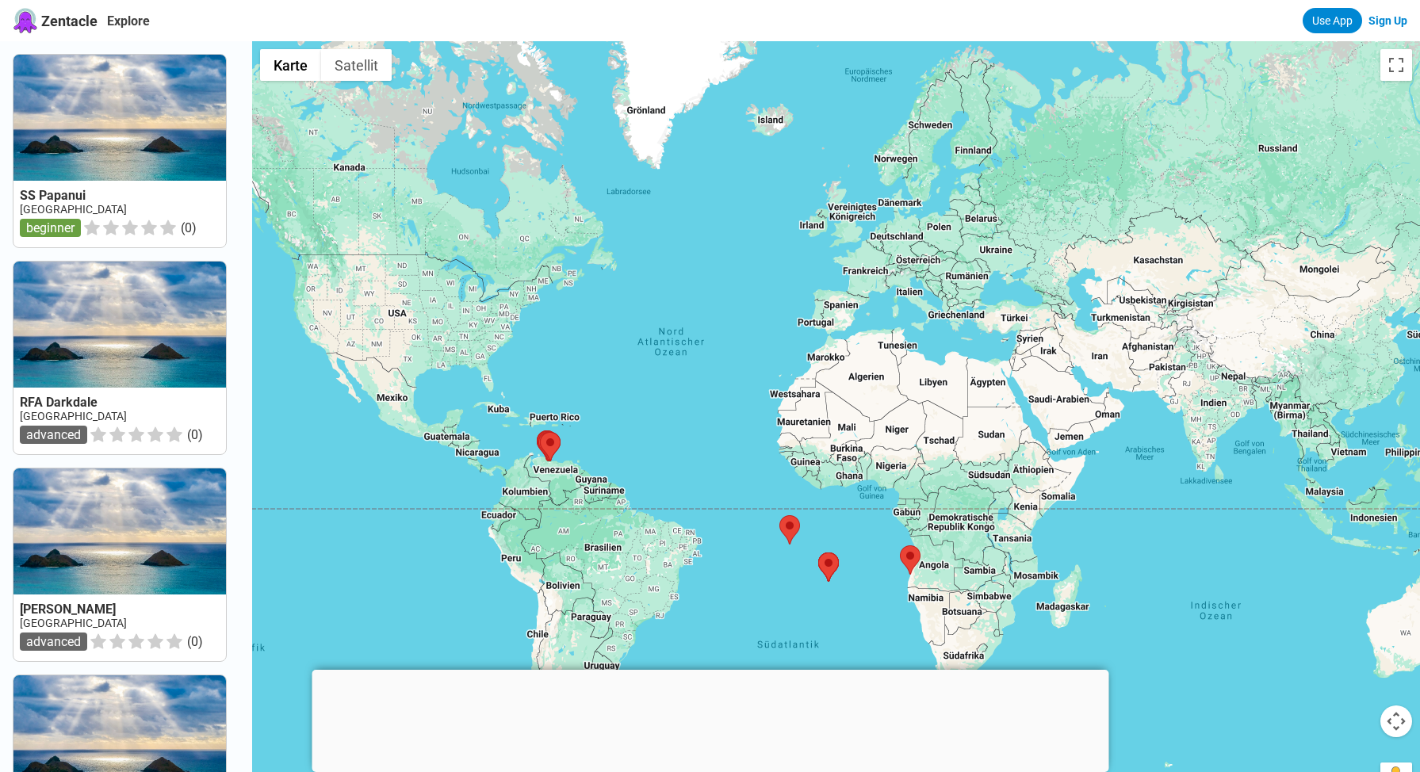 Image resolution: width=1420 pixels, height=772 pixels. I want to click on button: Satellitenbilder anzeigen, so click(356, 65).